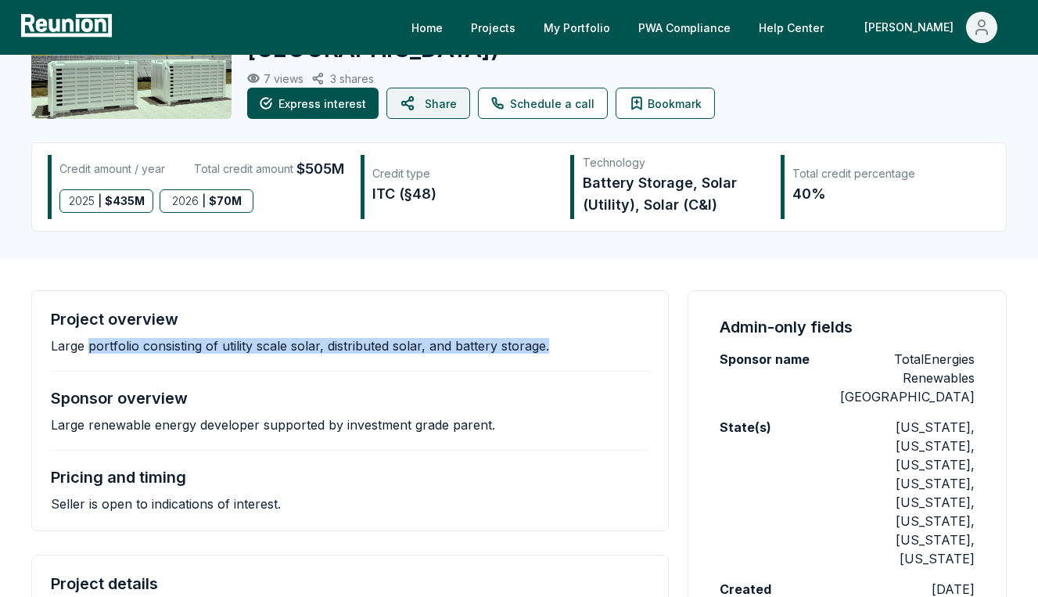  What do you see at coordinates (283, 78) in the screenshot?
I see `p: 7 views` at bounding box center [283, 78].